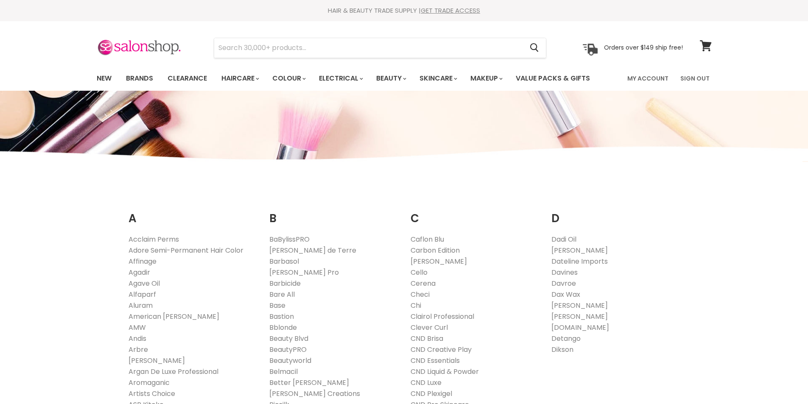 This screenshot has height=404, width=808. Describe the element at coordinates (435, 361) in the screenshot. I see `a: CND Essentials` at that location.